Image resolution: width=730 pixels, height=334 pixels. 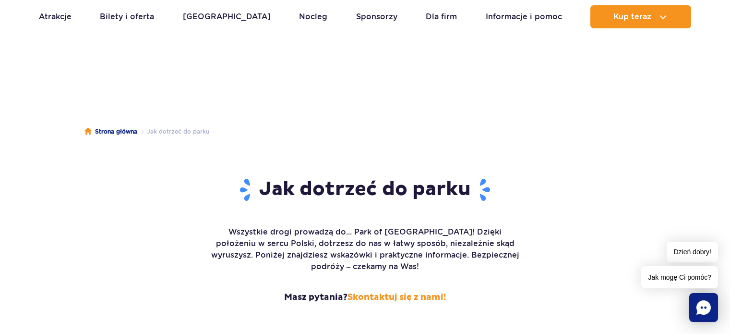 I want to click on a: Dla firm, so click(x=441, y=17).